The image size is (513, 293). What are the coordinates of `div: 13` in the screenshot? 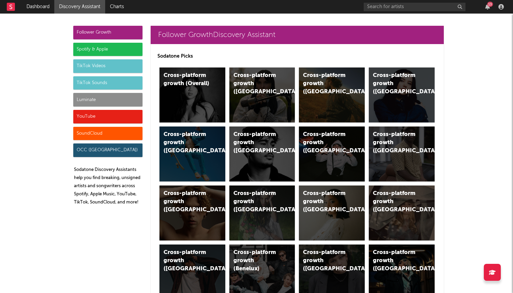 It's located at (490, 4).